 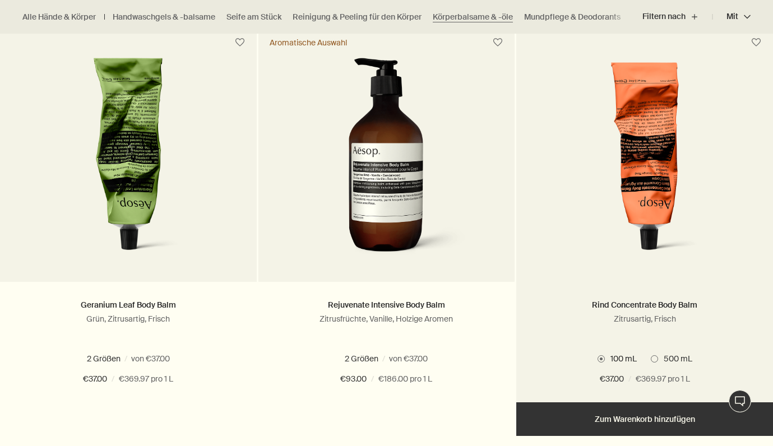 I want to click on a: Geranium Leaf Body Balm, so click(x=128, y=305).